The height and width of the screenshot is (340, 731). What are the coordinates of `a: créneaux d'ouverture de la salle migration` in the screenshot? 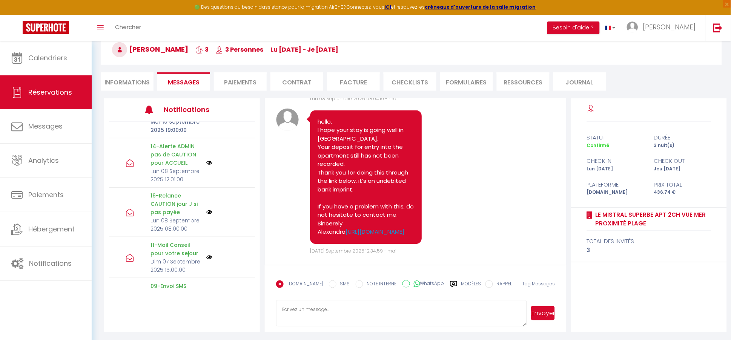 It's located at (480, 7).